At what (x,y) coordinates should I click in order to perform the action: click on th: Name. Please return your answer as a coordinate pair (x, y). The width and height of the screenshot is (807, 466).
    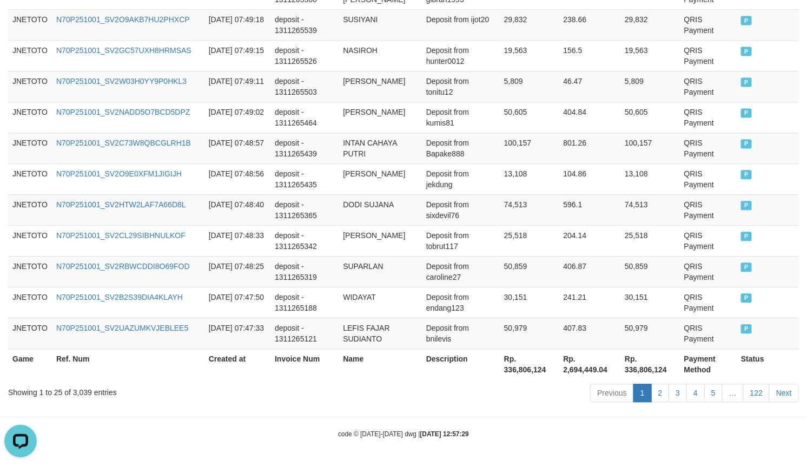
    Looking at the image, I should click on (380, 364).